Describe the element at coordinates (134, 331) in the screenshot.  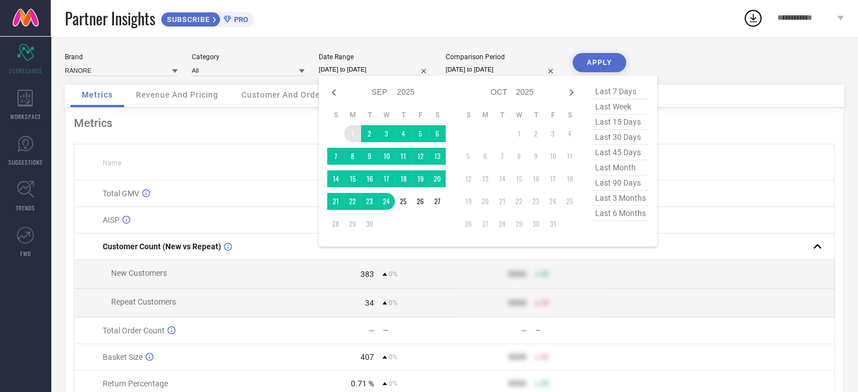
I see `span: Total Order Count` at that location.